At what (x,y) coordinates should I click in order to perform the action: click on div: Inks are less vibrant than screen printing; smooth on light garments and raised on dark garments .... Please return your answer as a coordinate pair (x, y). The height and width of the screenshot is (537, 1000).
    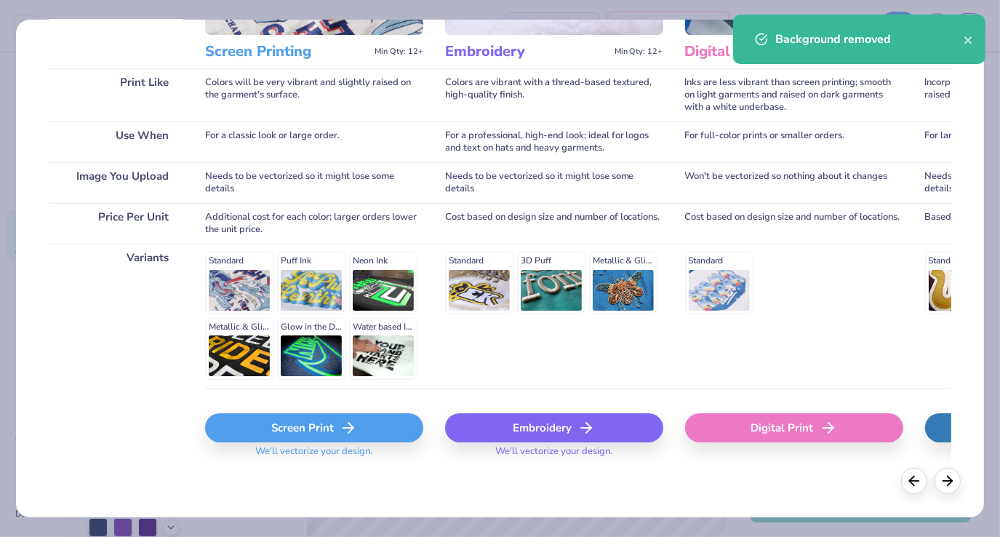
    Looking at the image, I should click on (795, 95).